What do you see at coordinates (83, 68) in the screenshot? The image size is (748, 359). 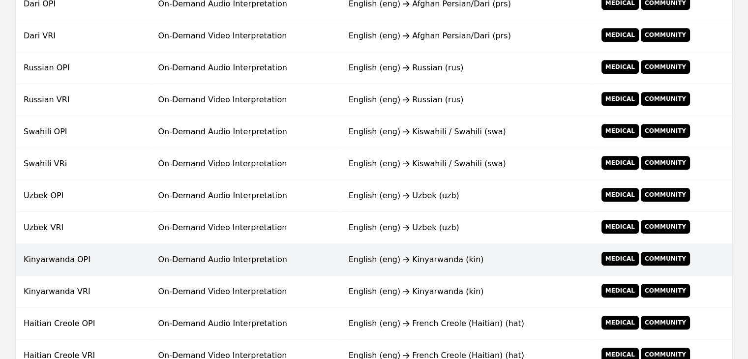 I see `td: Russian OPI` at bounding box center [83, 68].